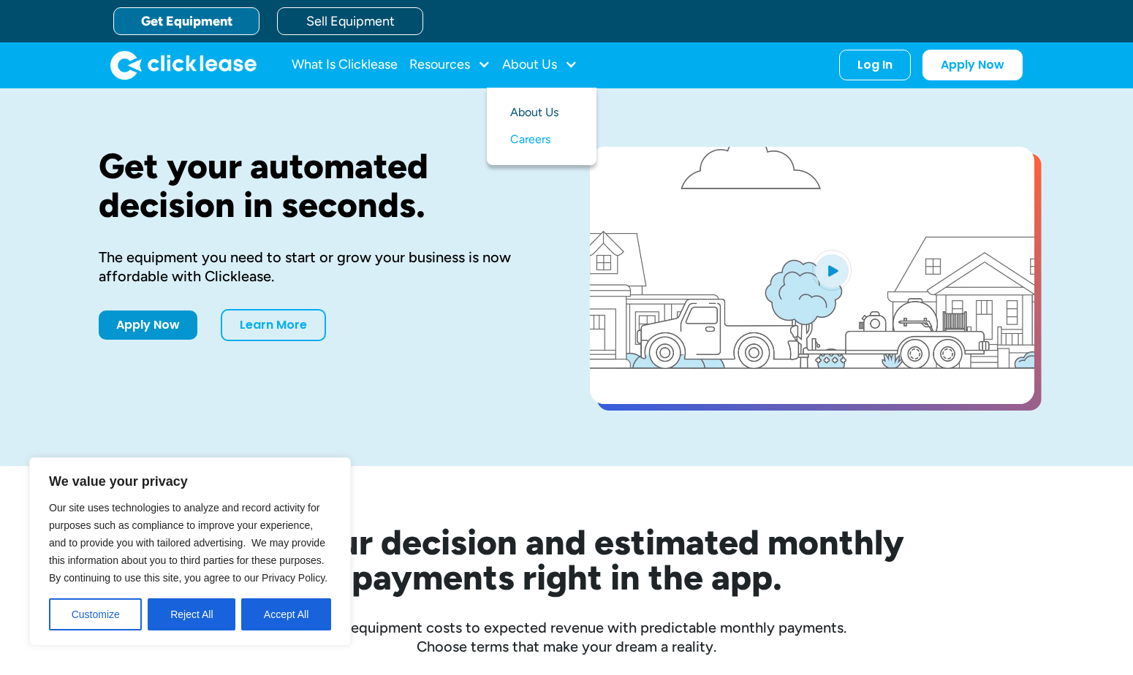 The height and width of the screenshot is (675, 1133). What do you see at coordinates (344, 65) in the screenshot?
I see `a: What Is Clicklease` at bounding box center [344, 65].